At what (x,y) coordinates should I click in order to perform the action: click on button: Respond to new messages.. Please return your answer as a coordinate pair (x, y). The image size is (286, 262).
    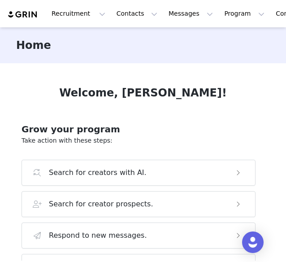
    Looking at the image, I should click on (139, 235).